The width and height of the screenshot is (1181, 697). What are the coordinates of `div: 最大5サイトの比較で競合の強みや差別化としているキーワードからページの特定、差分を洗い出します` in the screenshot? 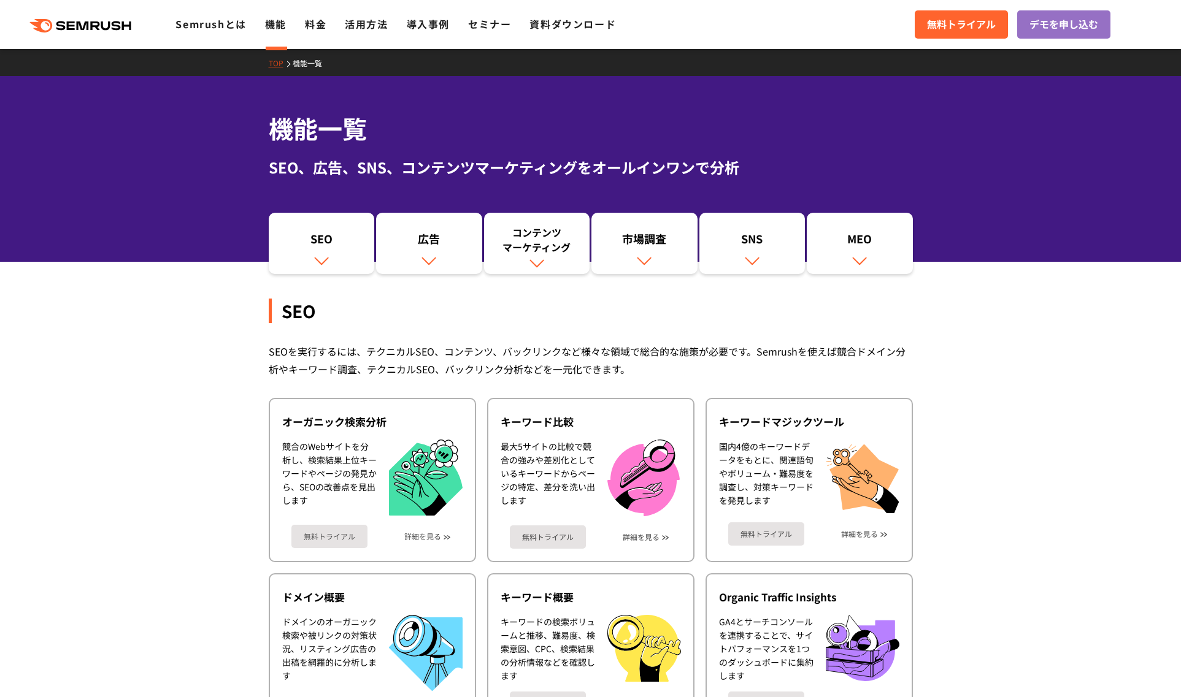 It's located at (548, 478).